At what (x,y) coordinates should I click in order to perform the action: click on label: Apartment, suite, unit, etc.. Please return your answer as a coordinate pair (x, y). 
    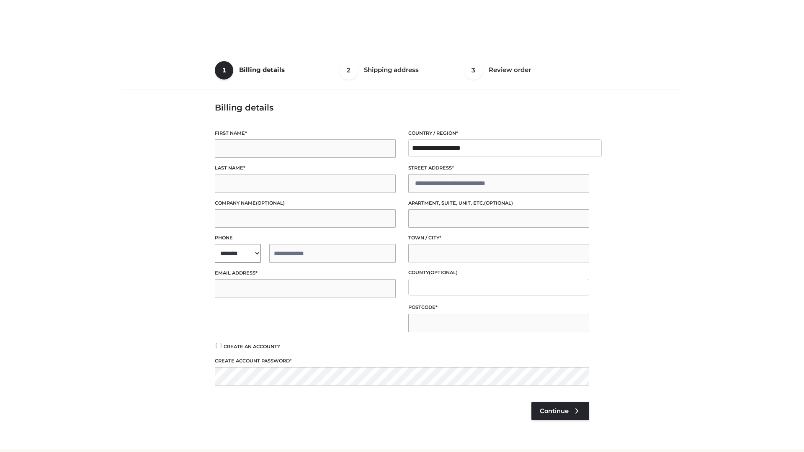
    Looking at the image, I should click on (499, 203).